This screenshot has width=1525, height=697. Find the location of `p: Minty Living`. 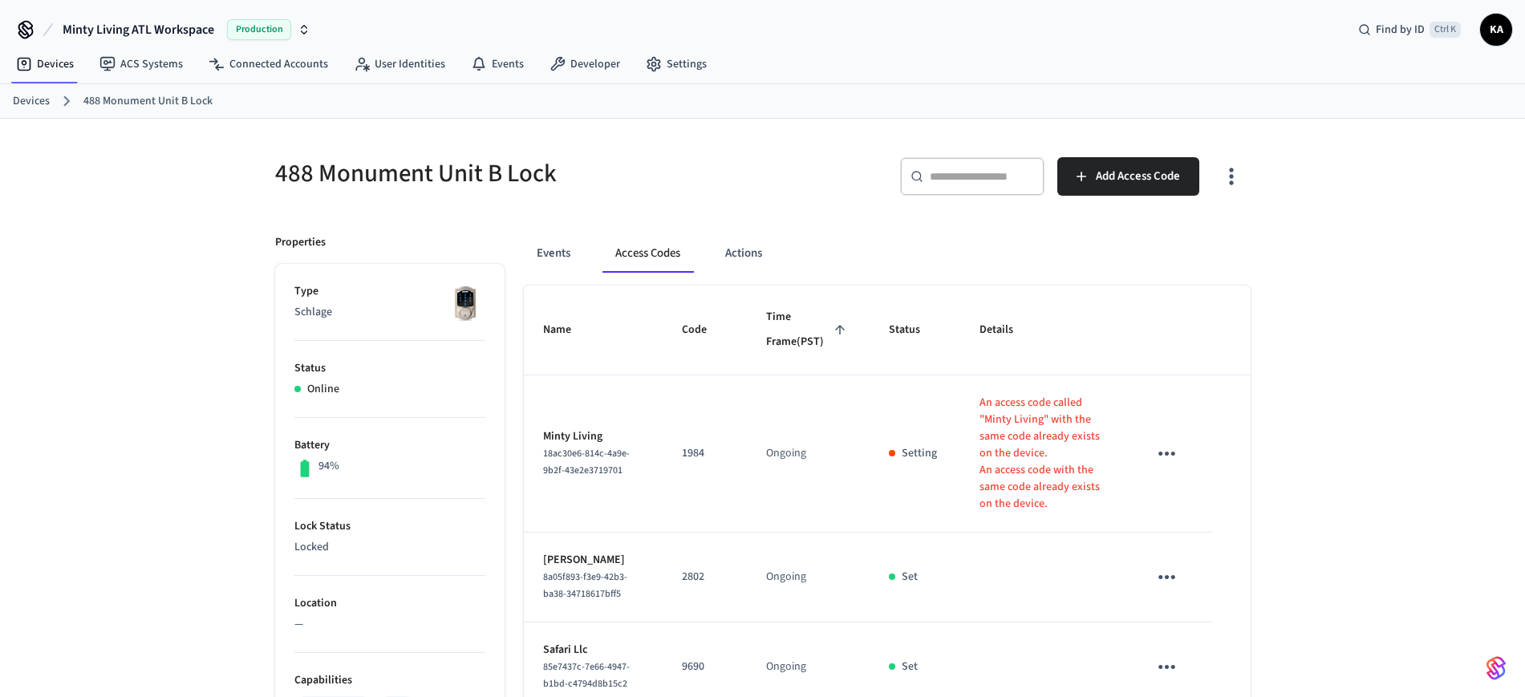

p: Minty Living is located at coordinates (594, 437).